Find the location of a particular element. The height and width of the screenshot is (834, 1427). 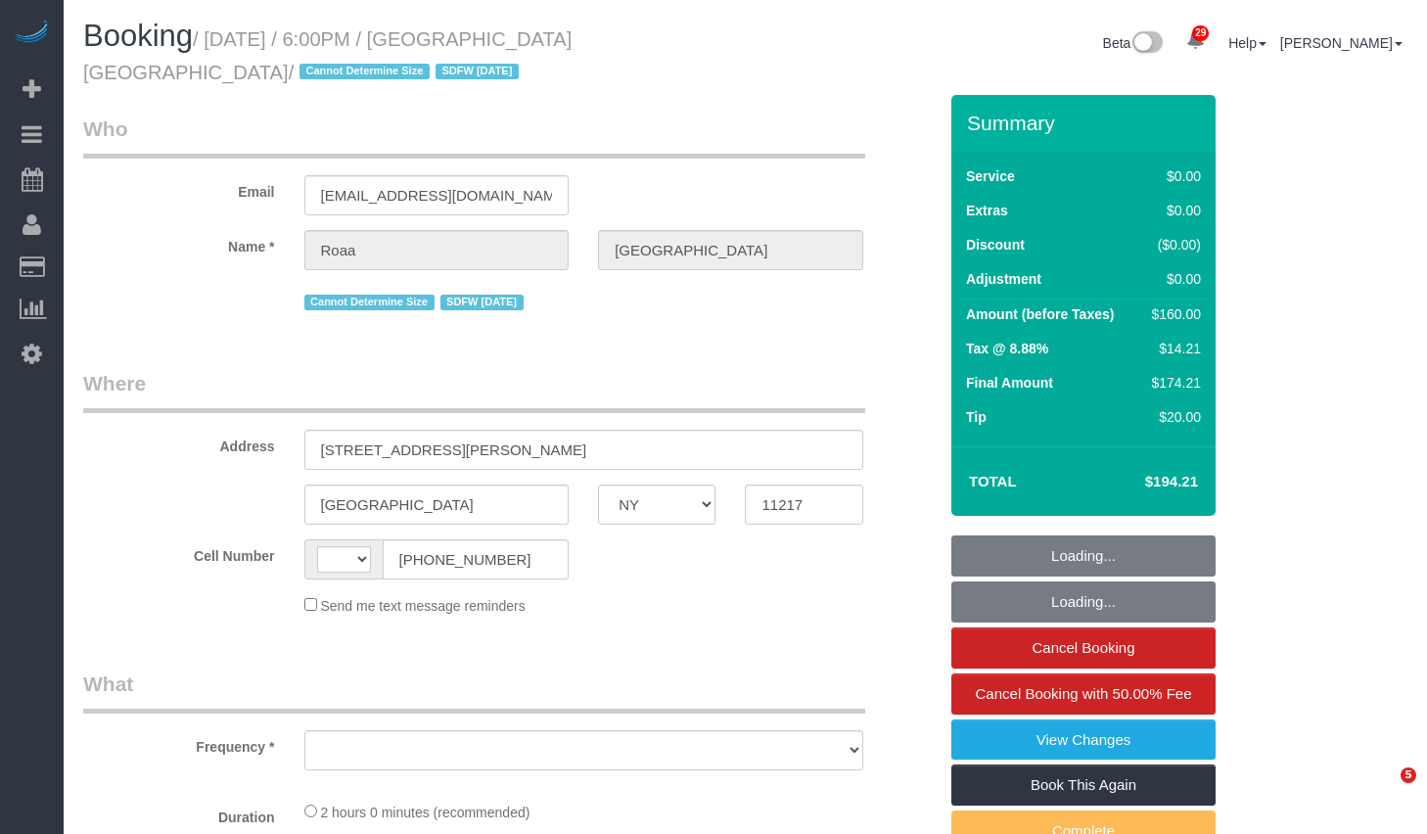

a: Book This Again is located at coordinates (1083, 785).